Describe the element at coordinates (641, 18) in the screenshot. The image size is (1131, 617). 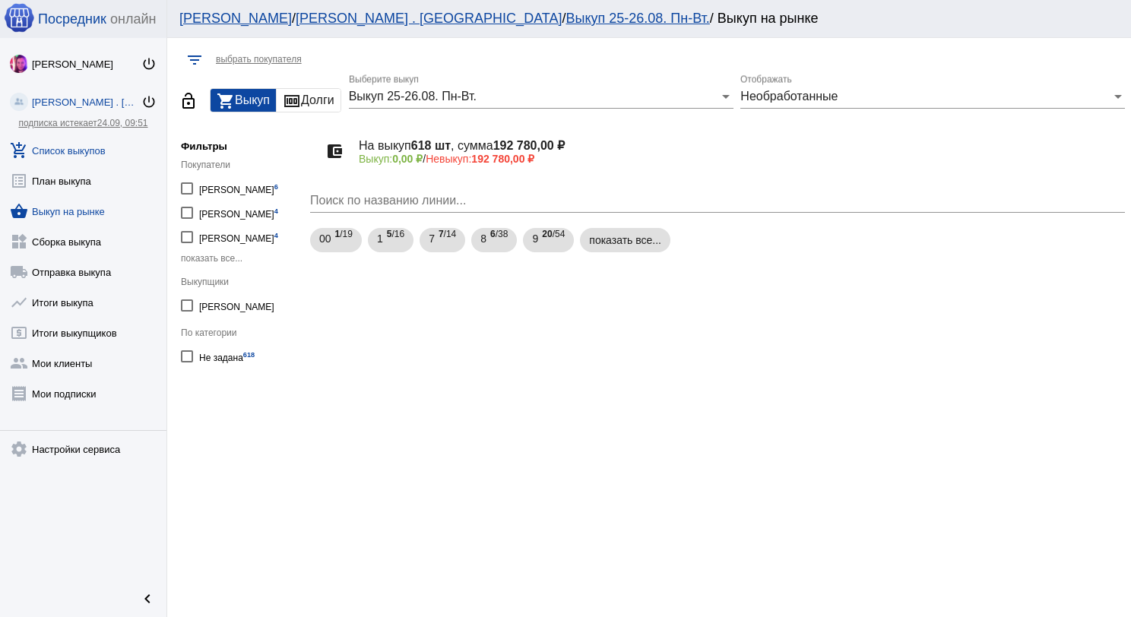
I see `div: / / / Выкуп на рынке` at that location.